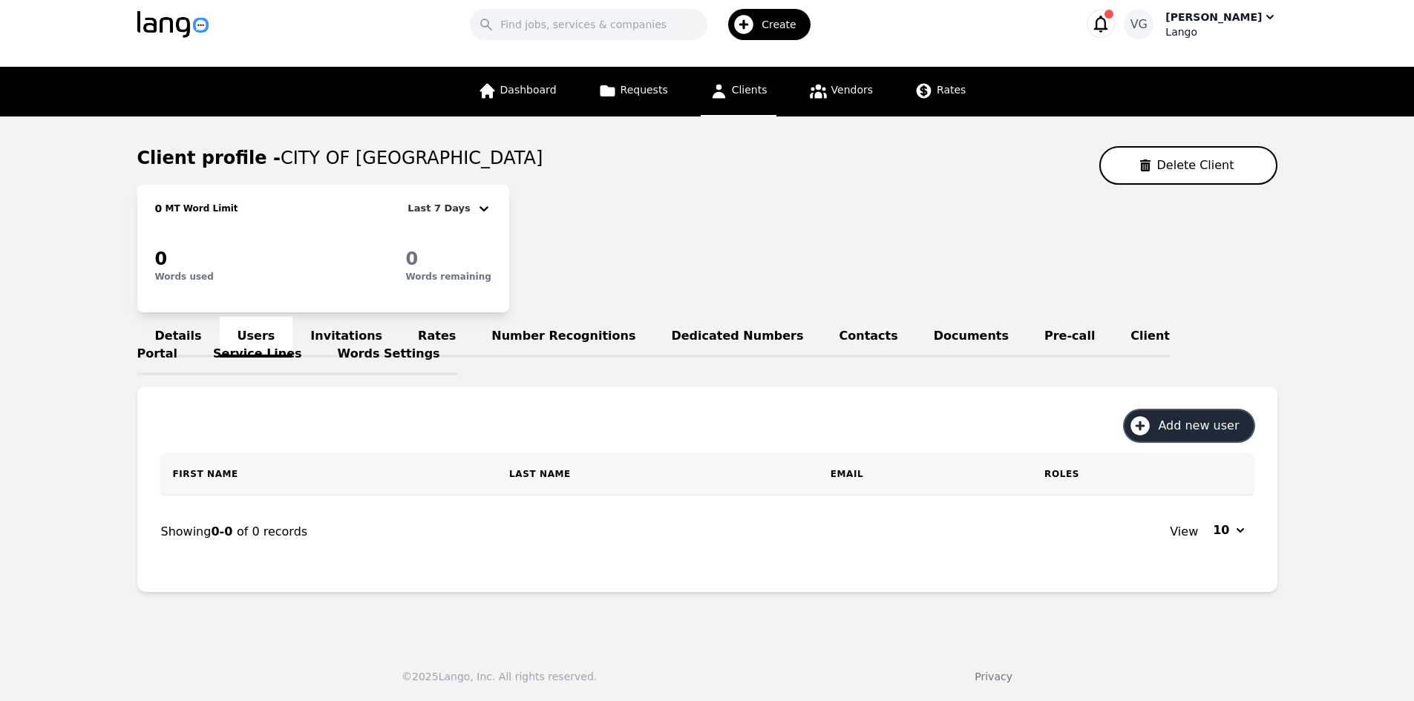  Describe the element at coordinates (499, 677) in the screenshot. I see `div: © 2025 Lango, Inc. All rights reserved.` at that location.